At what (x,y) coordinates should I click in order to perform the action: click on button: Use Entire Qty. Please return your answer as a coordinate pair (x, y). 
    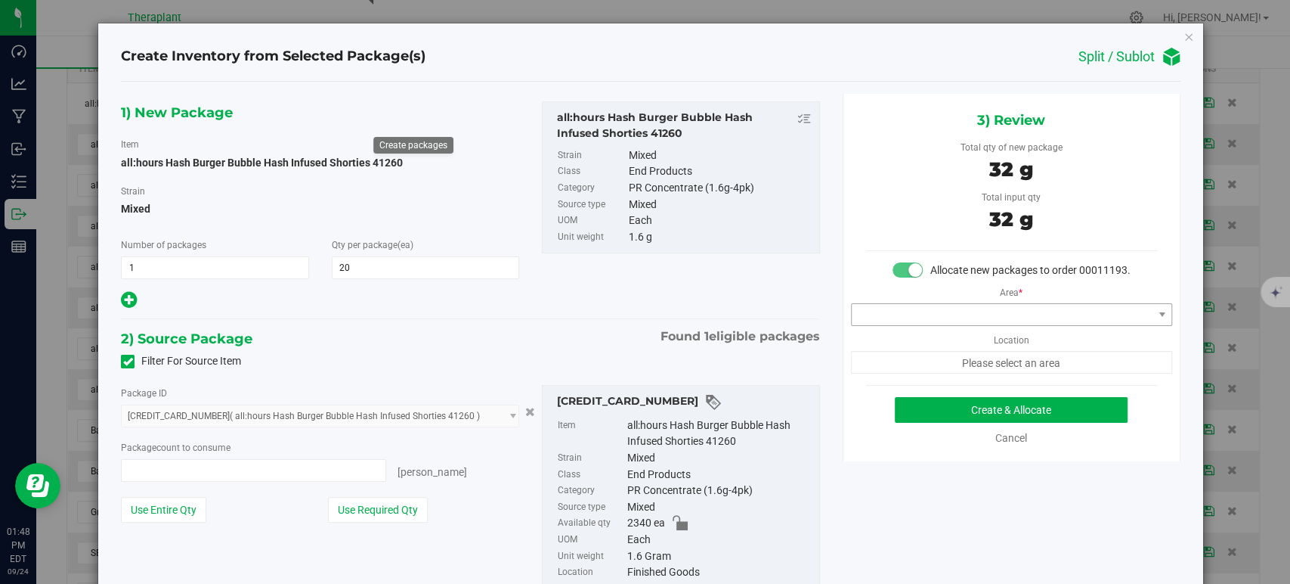
    Looking at the image, I should click on (163, 509).